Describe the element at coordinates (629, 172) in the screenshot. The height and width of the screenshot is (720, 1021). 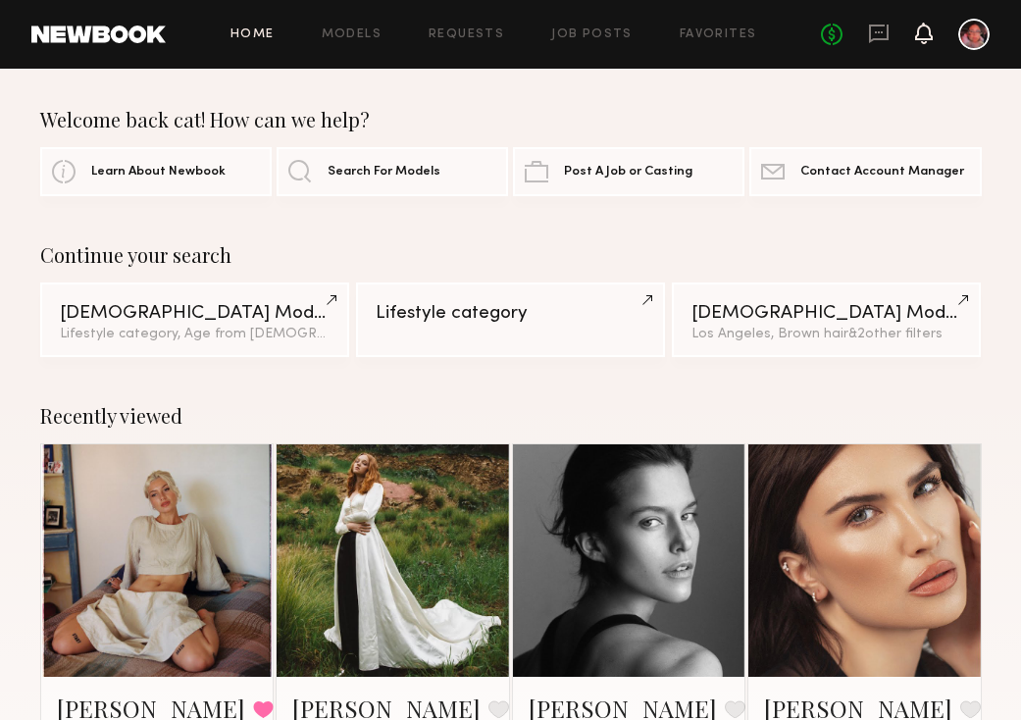
I see `a: Post A Job or Casting` at that location.